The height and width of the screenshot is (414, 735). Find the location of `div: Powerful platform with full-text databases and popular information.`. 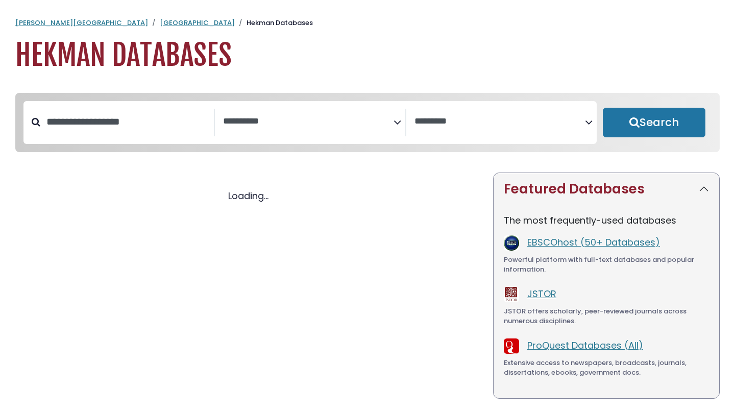

div: Powerful platform with full-text databases and popular information. is located at coordinates (606, 264).